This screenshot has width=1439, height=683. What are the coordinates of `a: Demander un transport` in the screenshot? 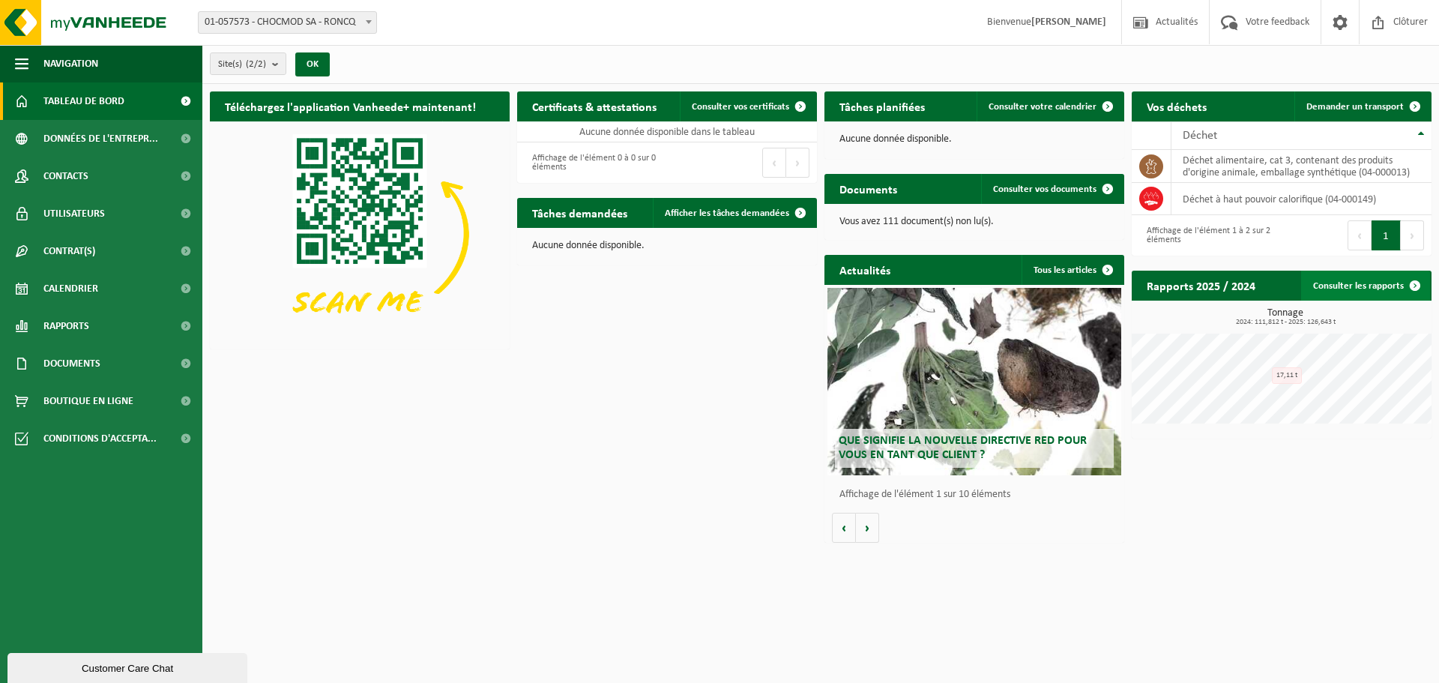 It's located at (1362, 106).